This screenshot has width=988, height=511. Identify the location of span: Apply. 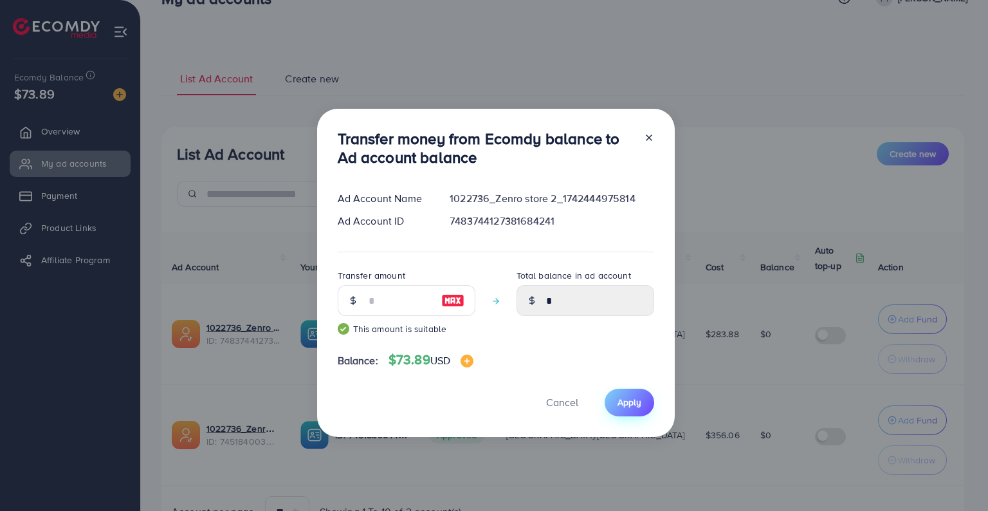
(629, 402).